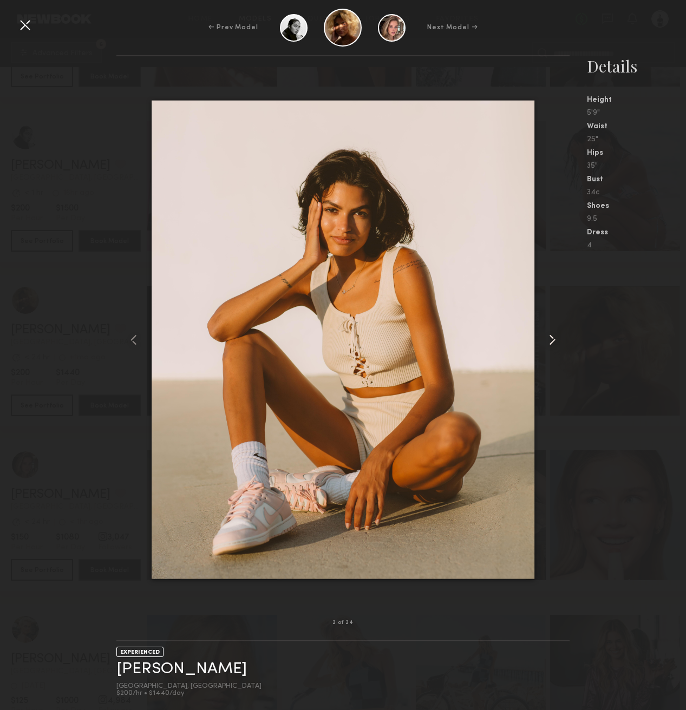 The width and height of the screenshot is (686, 710). What do you see at coordinates (140, 652) in the screenshot?
I see `div: EXPERIENCED` at bounding box center [140, 652].